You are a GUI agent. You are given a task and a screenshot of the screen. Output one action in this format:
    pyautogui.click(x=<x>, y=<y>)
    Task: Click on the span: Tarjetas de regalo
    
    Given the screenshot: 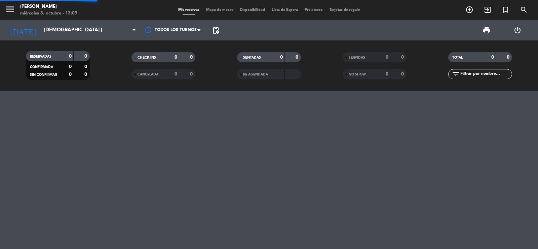 What is the action you would take?
    pyautogui.click(x=345, y=10)
    